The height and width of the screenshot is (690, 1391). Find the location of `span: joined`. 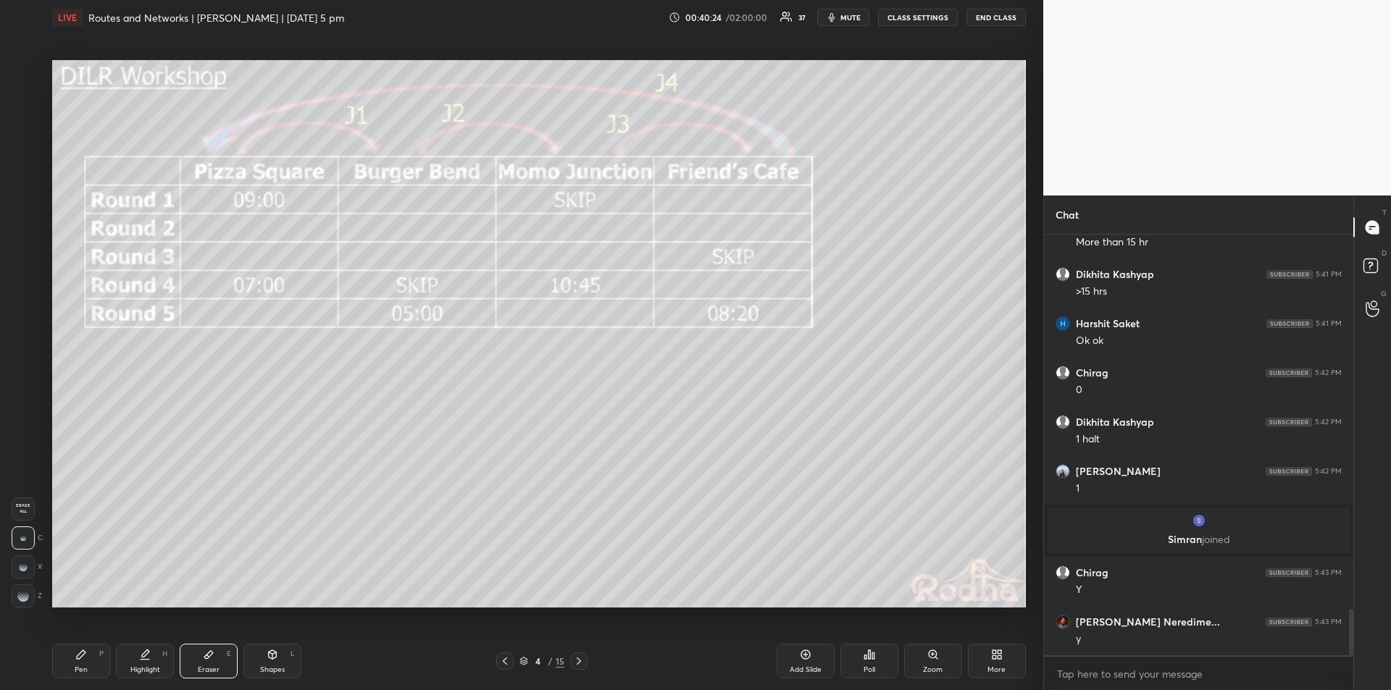

span: joined is located at coordinates (1215, 539).